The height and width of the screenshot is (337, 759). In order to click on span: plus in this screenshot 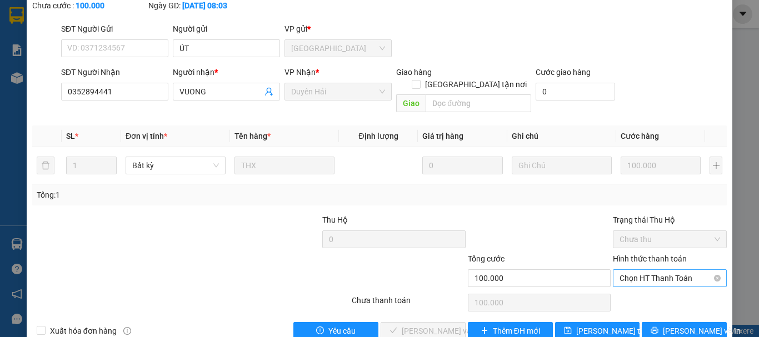, I will do `click(485, 331)`.